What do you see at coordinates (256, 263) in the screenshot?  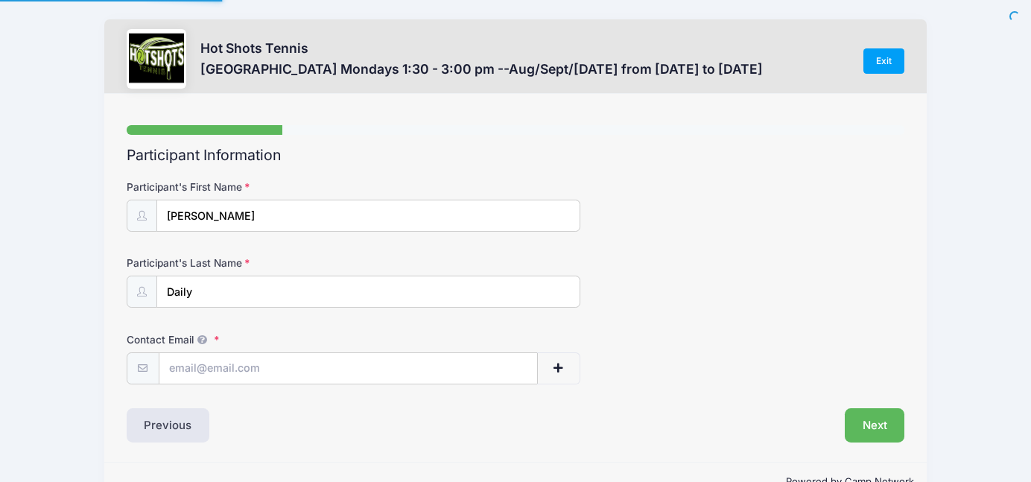 I see `label: Participant's Last Name` at bounding box center [256, 263].